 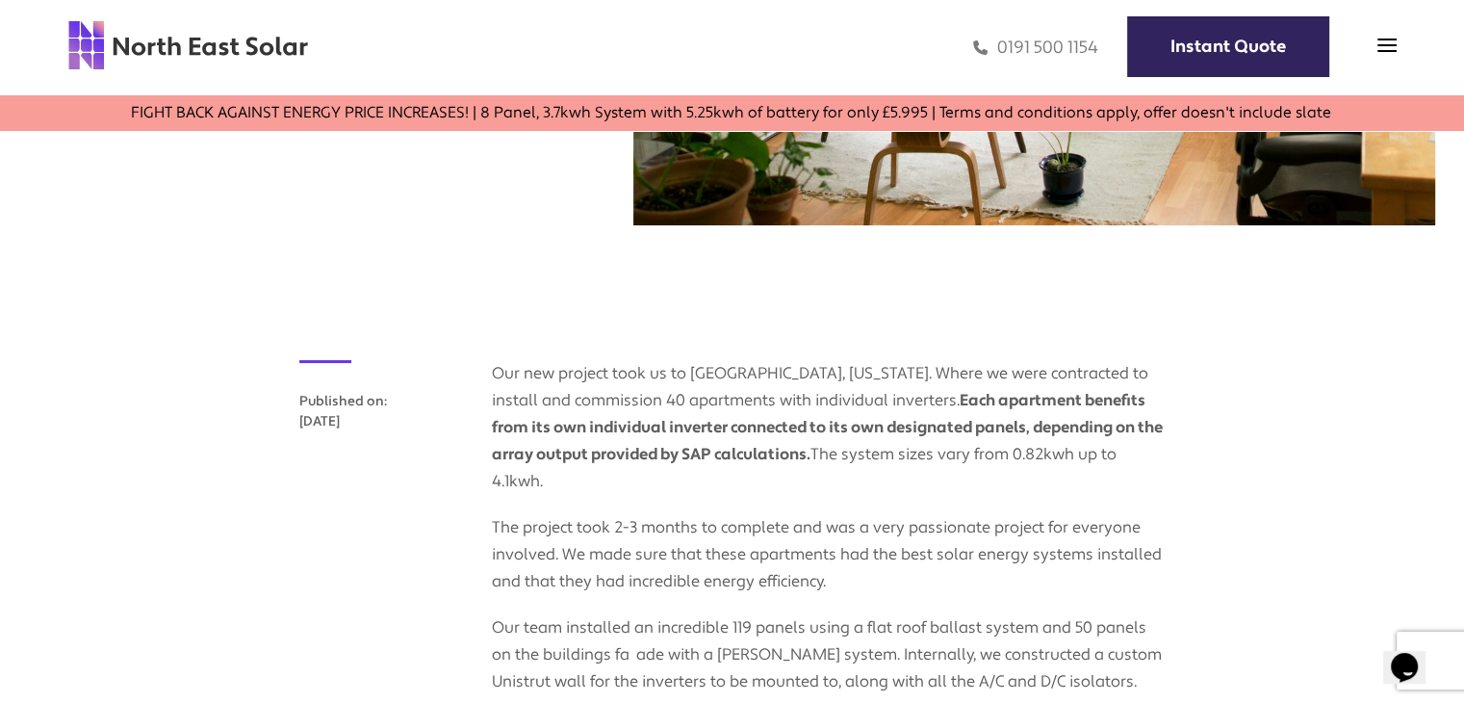 I want to click on p: The project took 2-3 months to complete and was a very passionate project for everyone involved. ..., so click(x=829, y=545).